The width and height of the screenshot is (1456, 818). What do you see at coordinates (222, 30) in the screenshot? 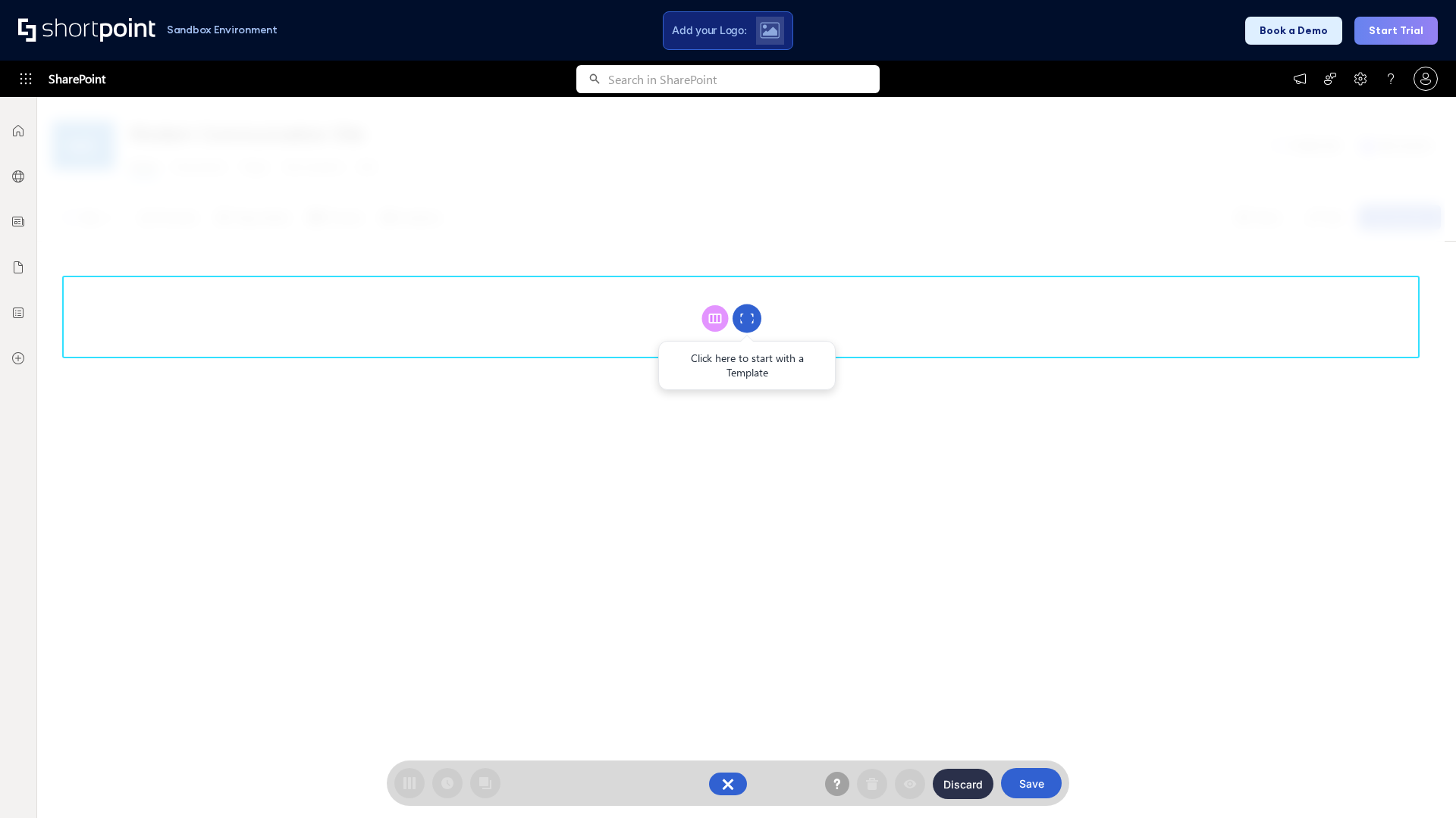
I see `h1: Sandbox Environment` at bounding box center [222, 30].